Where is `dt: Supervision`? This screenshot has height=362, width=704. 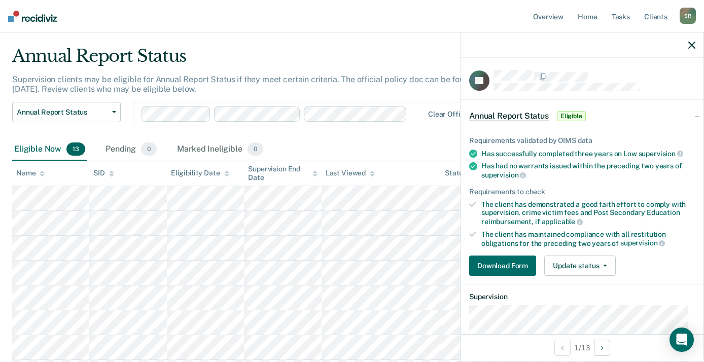 dt: Supervision is located at coordinates (583, 297).